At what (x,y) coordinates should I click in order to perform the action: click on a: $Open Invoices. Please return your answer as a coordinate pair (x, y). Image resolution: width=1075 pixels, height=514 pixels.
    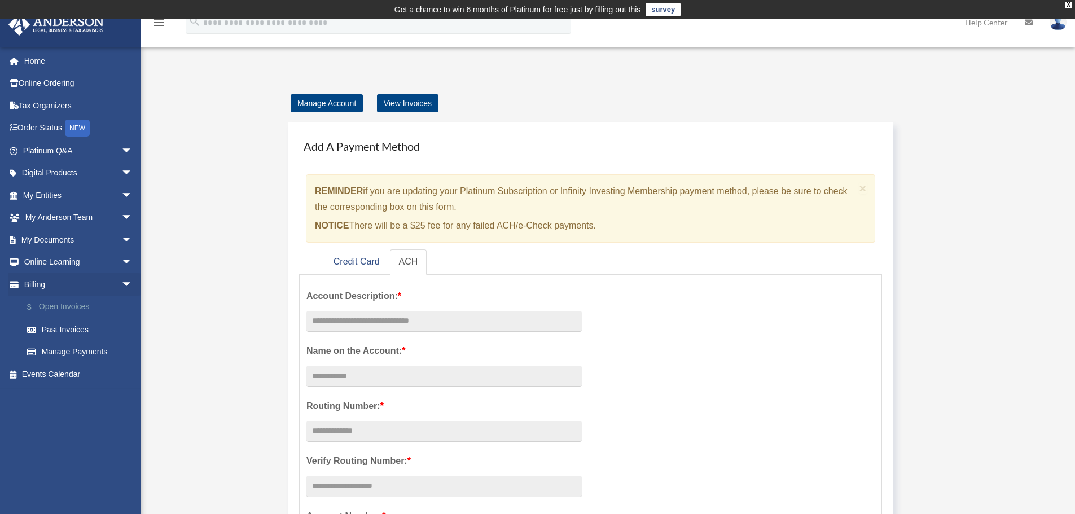
    Looking at the image, I should click on (82, 307).